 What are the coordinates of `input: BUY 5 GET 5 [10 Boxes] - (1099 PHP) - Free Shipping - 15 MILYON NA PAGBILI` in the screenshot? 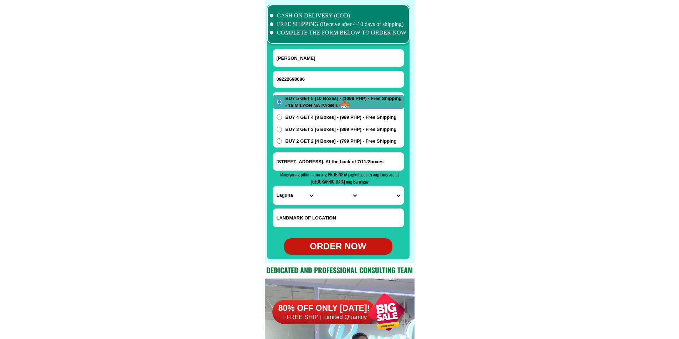 It's located at (279, 102).